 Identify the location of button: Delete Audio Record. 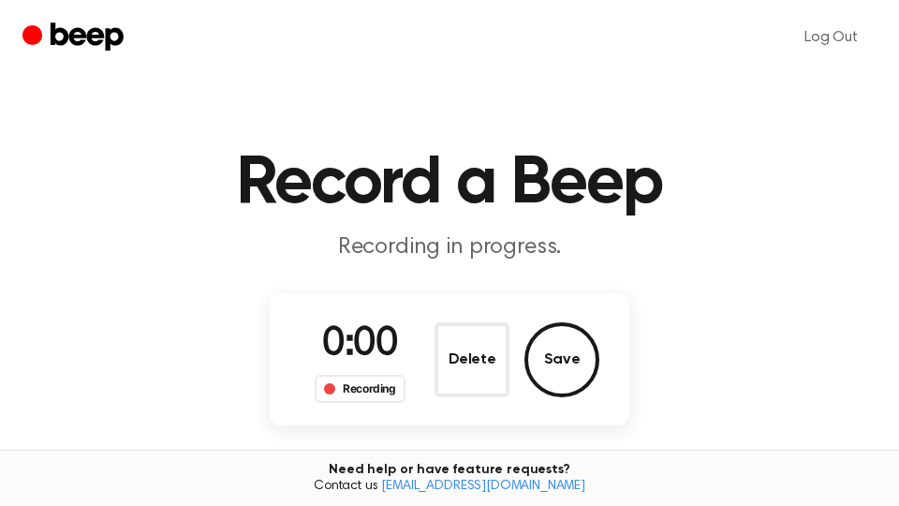
(472, 360).